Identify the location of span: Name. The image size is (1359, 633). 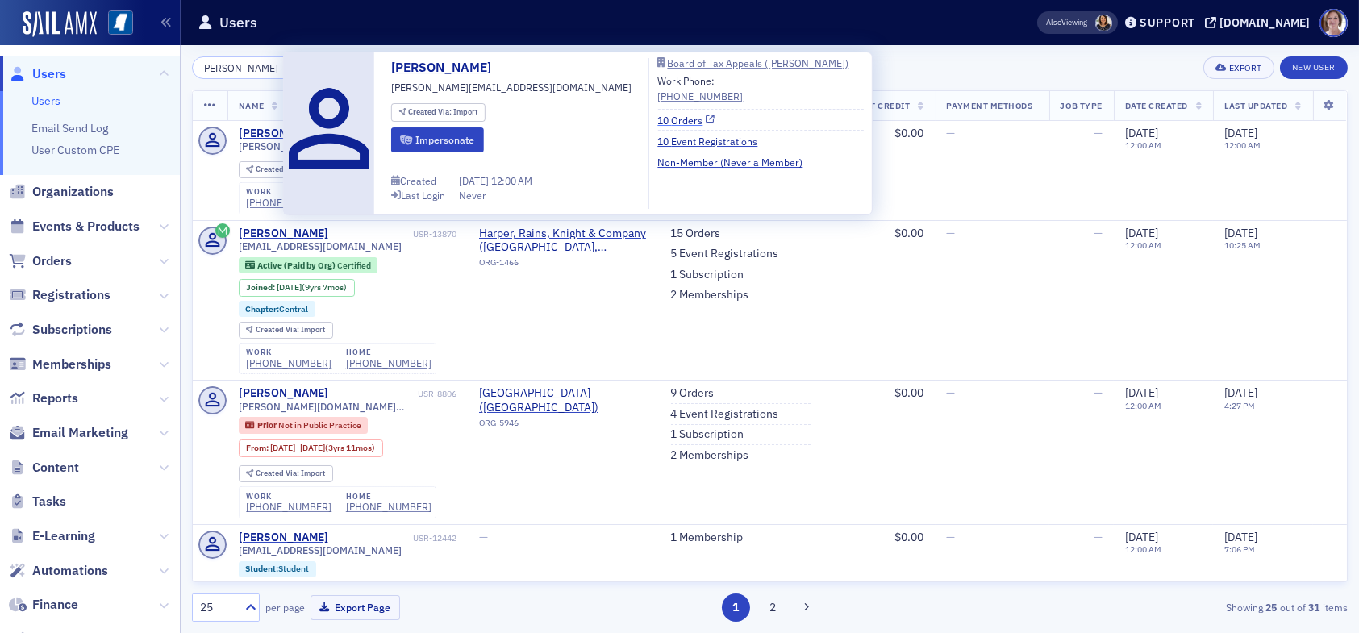
(252, 106).